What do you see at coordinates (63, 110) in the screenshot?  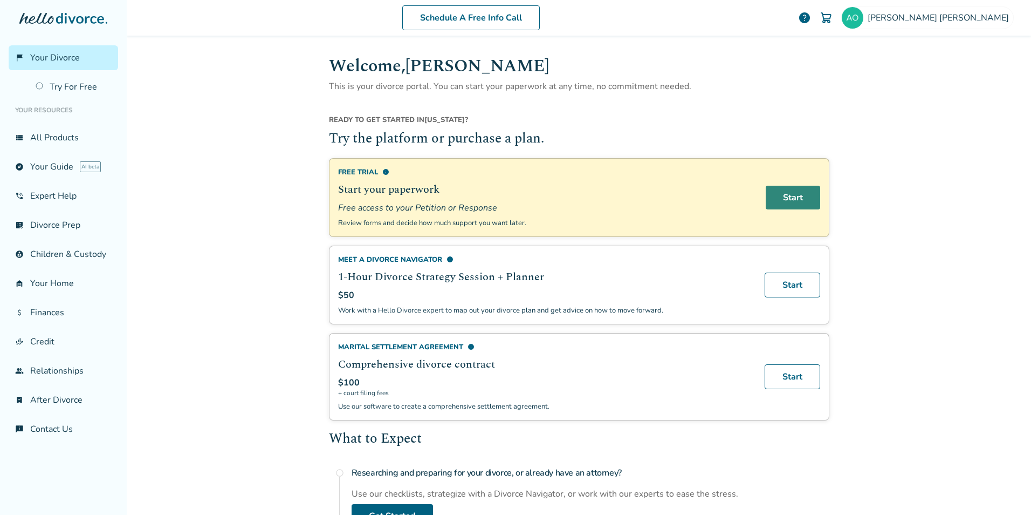 I see `li: Your Resources` at bounding box center [63, 110].